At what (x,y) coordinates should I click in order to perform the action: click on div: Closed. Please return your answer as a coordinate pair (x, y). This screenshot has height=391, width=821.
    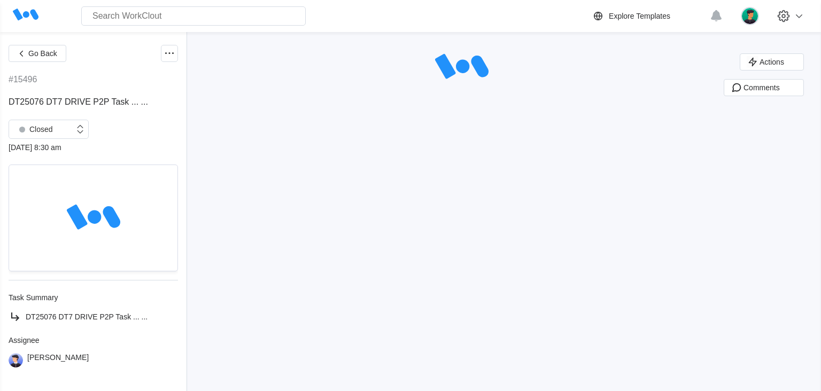
    Looking at the image, I should click on (34, 129).